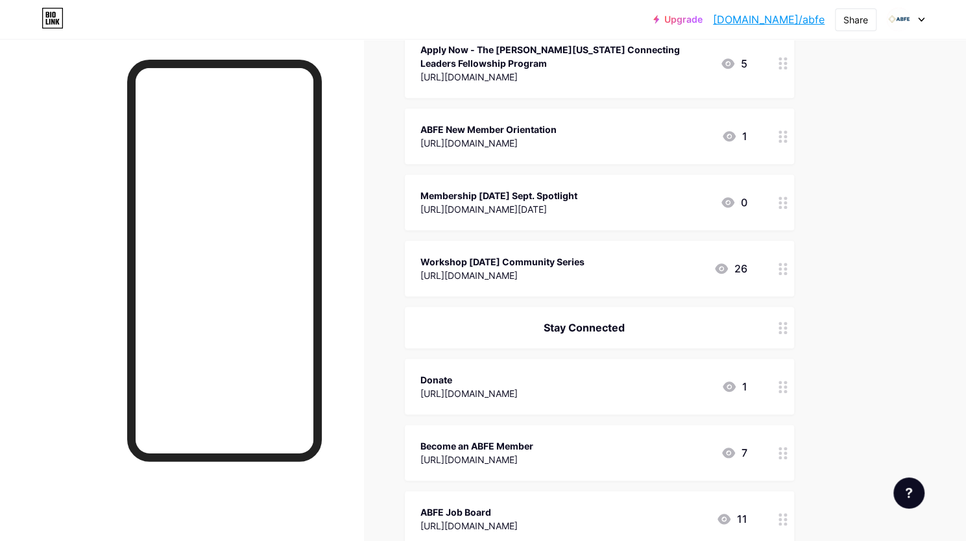 Image resolution: width=966 pixels, height=541 pixels. I want to click on div: Donate, so click(469, 380).